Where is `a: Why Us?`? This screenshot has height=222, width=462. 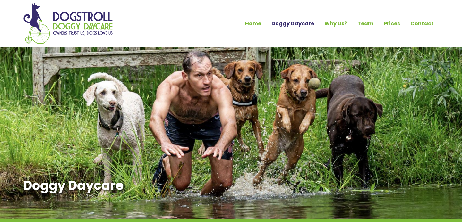 a: Why Us? is located at coordinates (336, 24).